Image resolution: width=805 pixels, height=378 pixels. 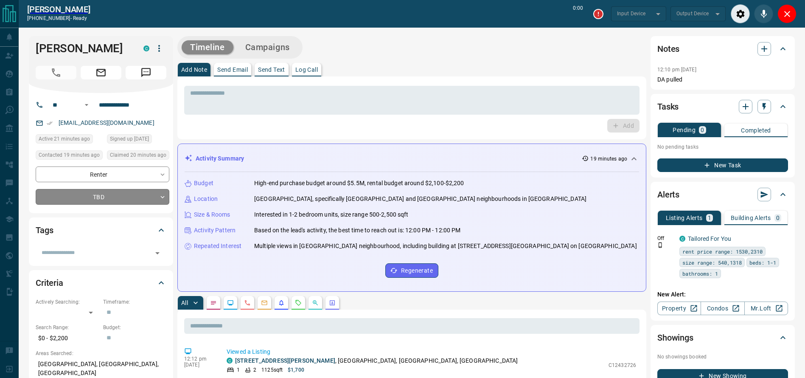 I want to click on svg: Email Verified, so click(x=50, y=123).